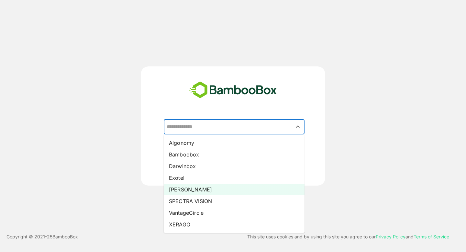 The height and width of the screenshot is (252, 466). I want to click on a: Privacy Policy, so click(390, 236).